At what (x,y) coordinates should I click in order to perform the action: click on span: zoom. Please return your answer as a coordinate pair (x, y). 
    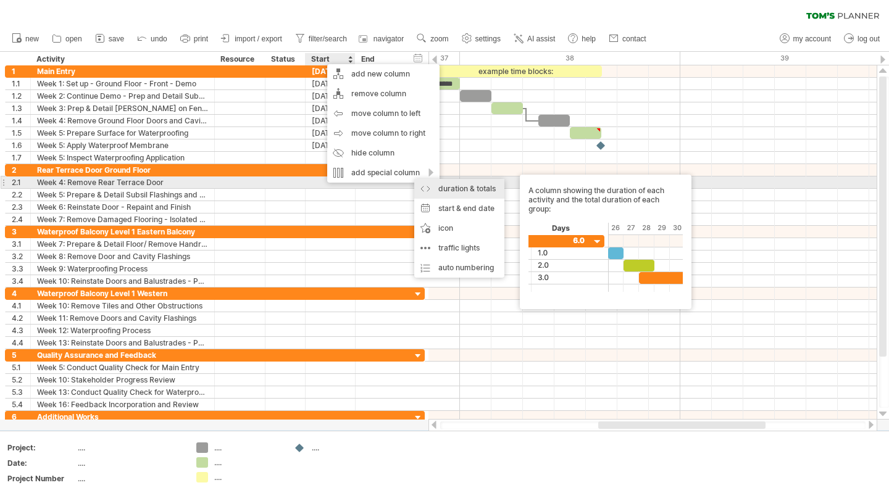
    Looking at the image, I should click on (439, 39).